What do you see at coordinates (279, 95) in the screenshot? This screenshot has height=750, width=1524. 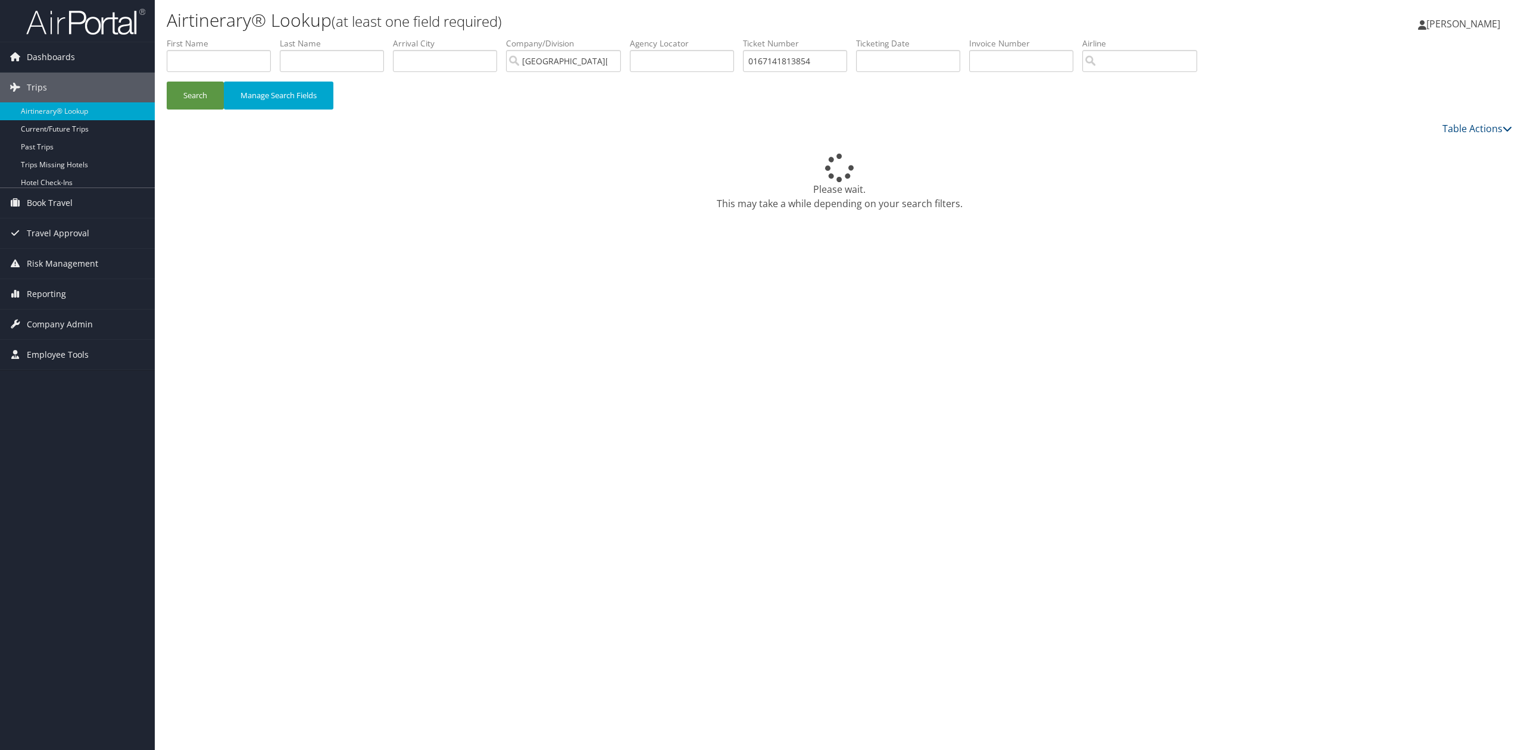 I see `button: Manage Search Fields` at bounding box center [279, 95].